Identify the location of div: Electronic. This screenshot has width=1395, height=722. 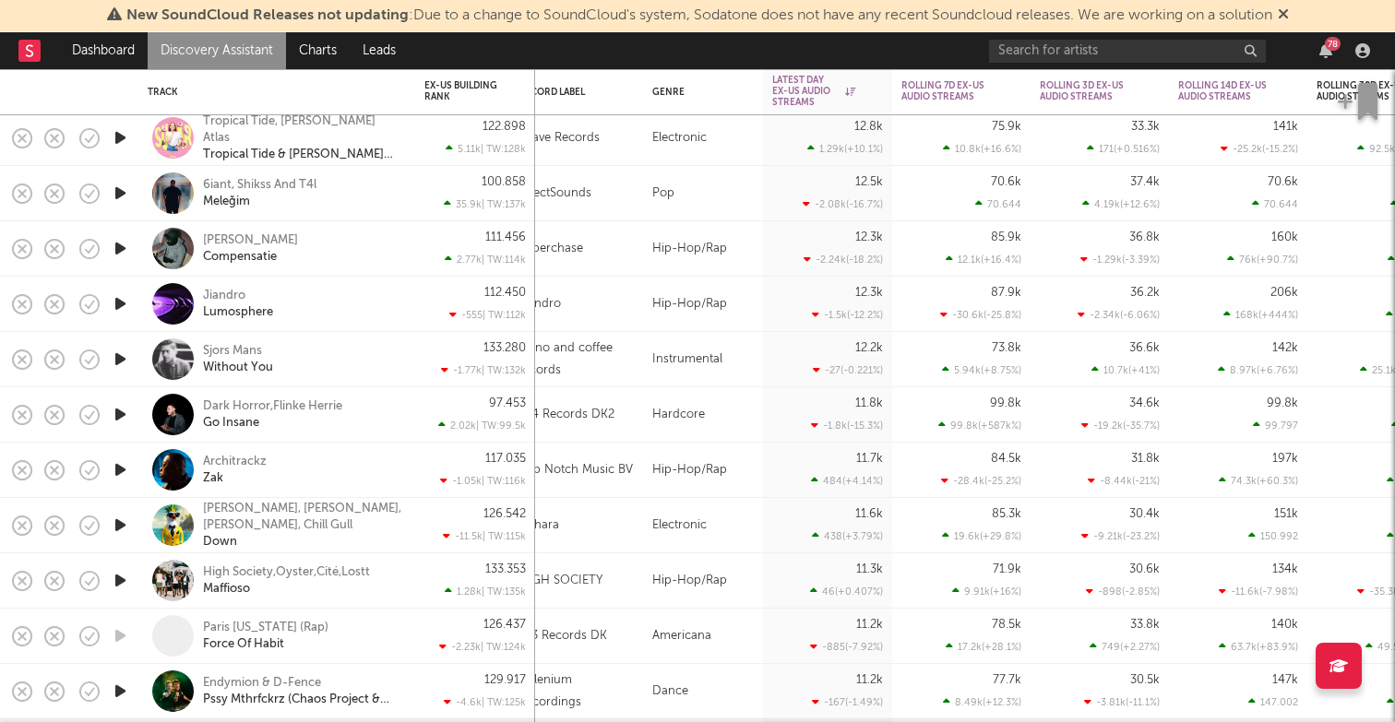
(703, 138).